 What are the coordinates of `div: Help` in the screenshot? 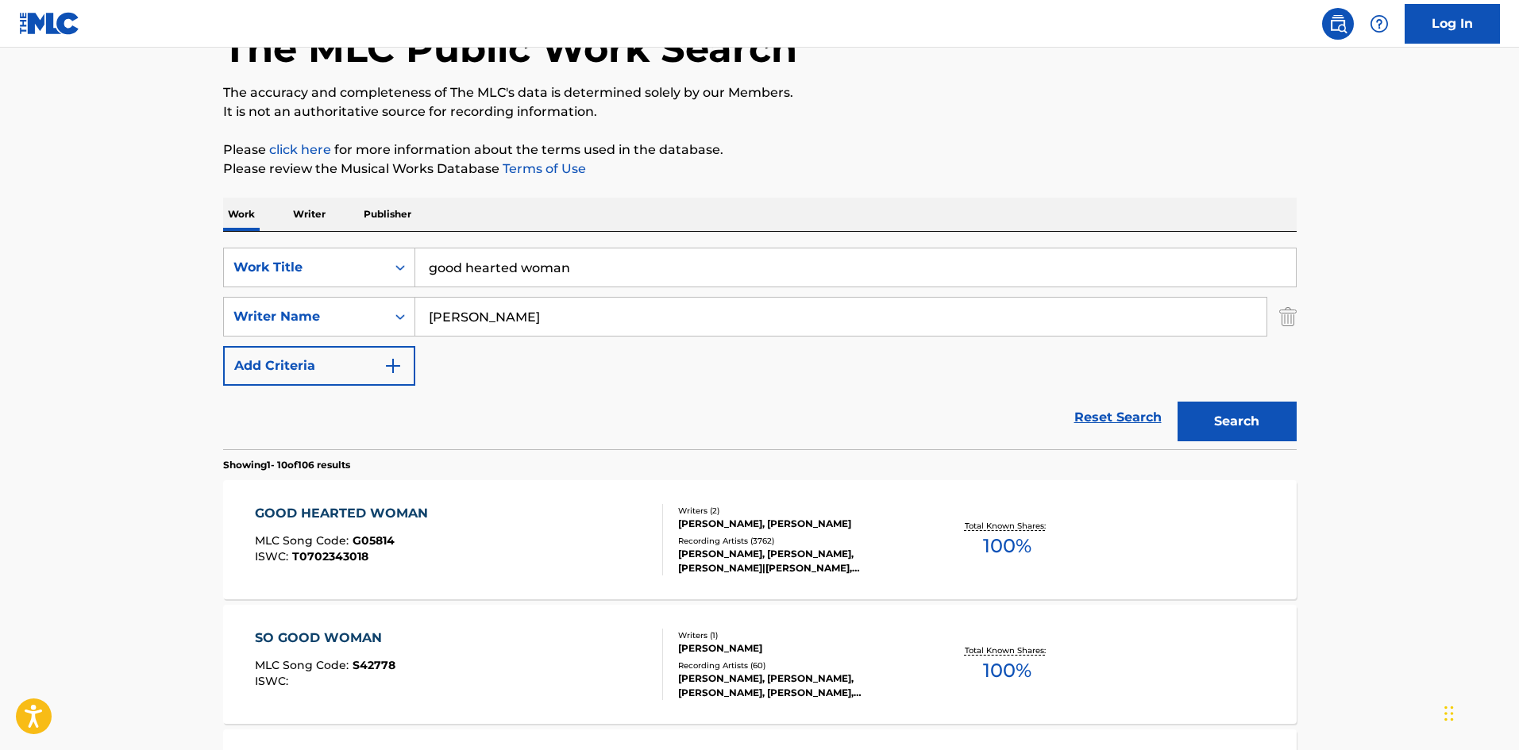 It's located at (1379, 24).